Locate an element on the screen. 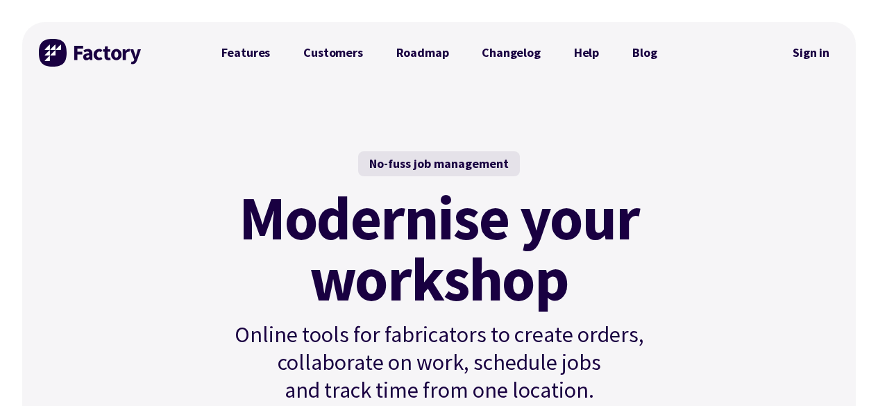 The height and width of the screenshot is (406, 878). nav: Secondary Navigation is located at coordinates (811, 53).